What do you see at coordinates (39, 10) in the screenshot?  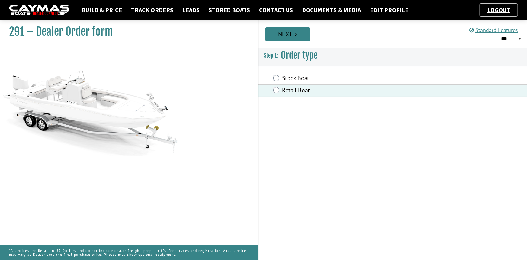 I see `img: caymas-dealer-connect-2ed40d3bc7270c1d8d7ffb4b79bf05adc795679939227970def78ec6f6c03838.gif` at bounding box center [39, 10].